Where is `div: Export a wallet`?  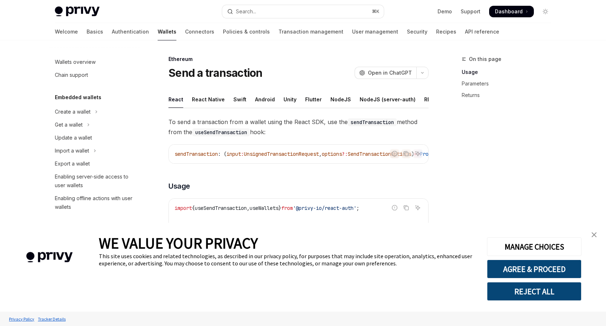
div: Export a wallet is located at coordinates (72, 164).